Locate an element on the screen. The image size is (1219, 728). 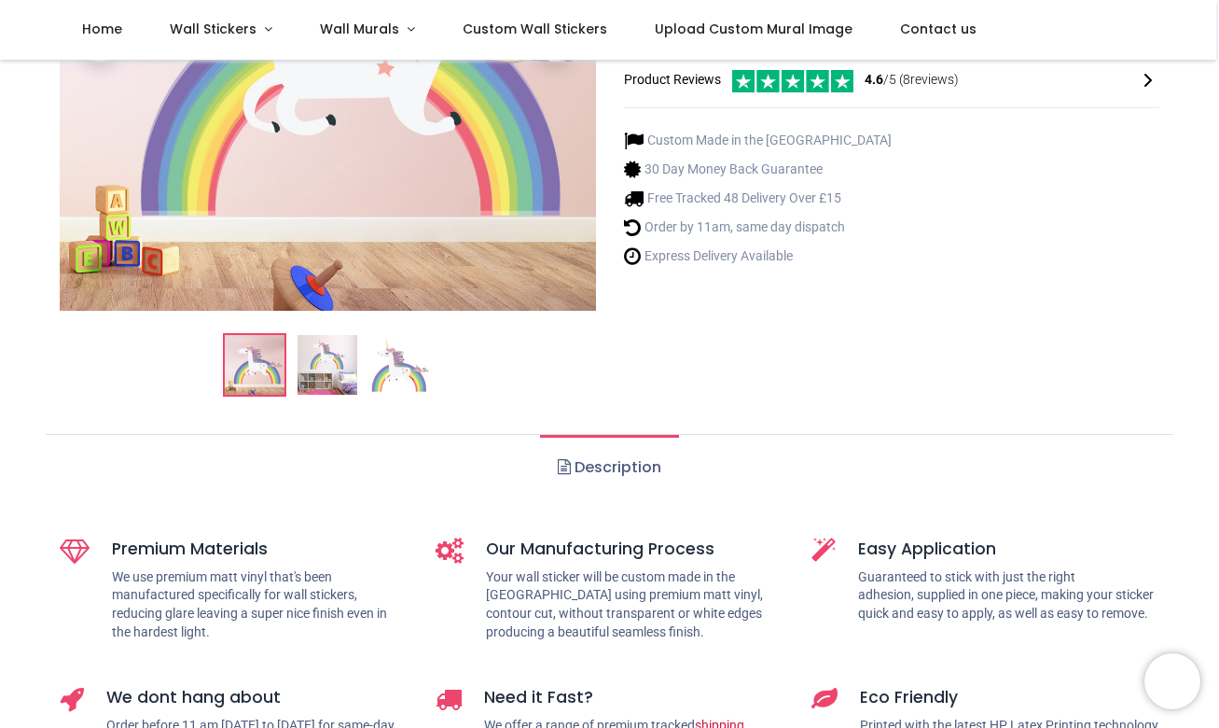
img: Unicorn On Rainbow Wall Sticker - Mod2 is located at coordinates (255, 365).